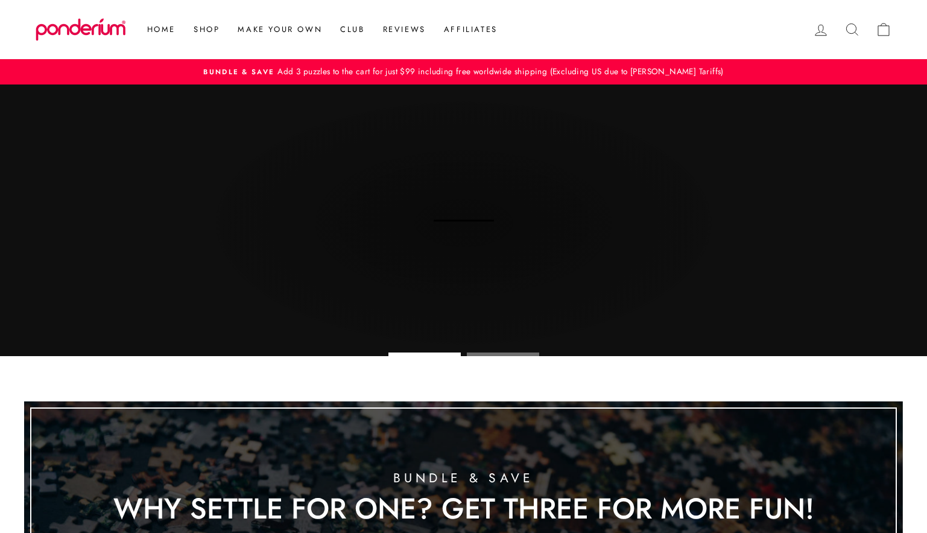 The image size is (927, 533). What do you see at coordinates (404, 30) in the screenshot?
I see `a: Reviews` at bounding box center [404, 30].